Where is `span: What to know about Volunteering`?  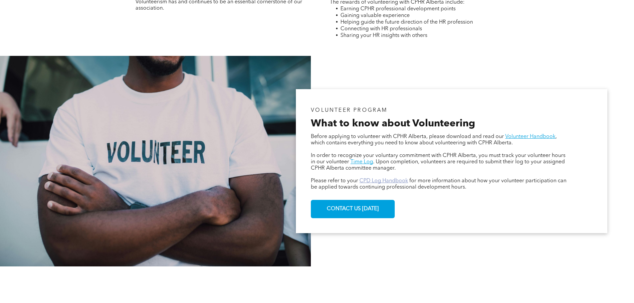
span: What to know about Volunteering is located at coordinates (393, 124).